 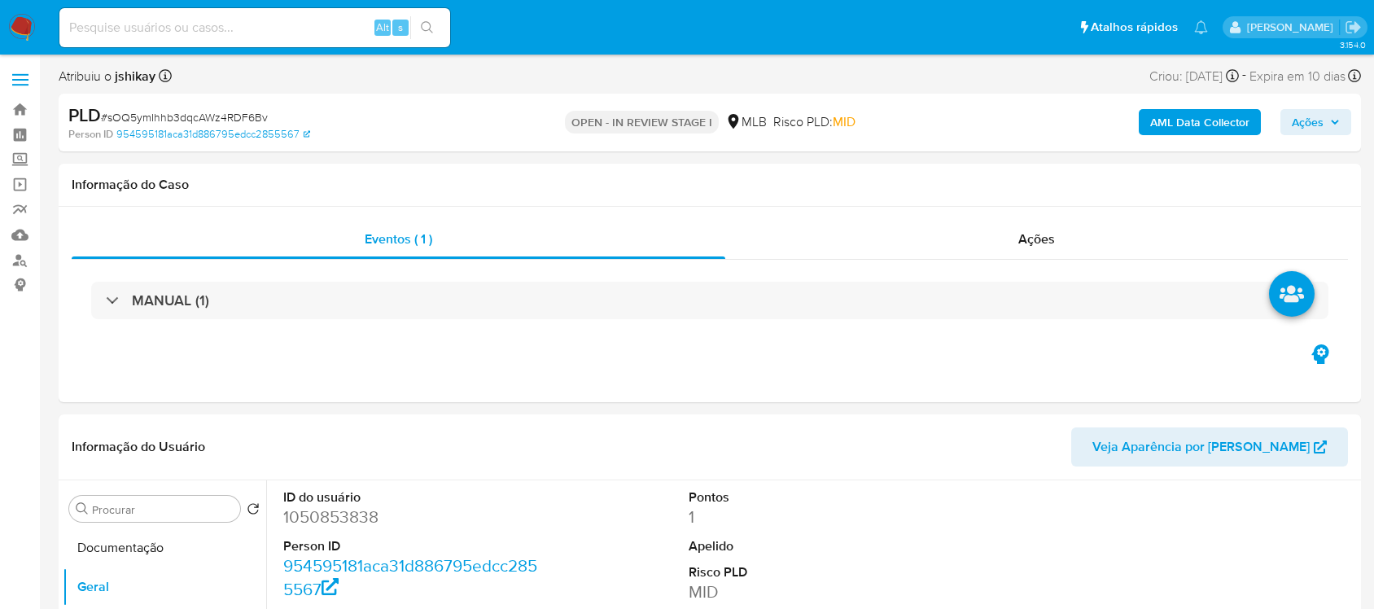 I want to click on h1: Informação do Caso, so click(x=710, y=185).